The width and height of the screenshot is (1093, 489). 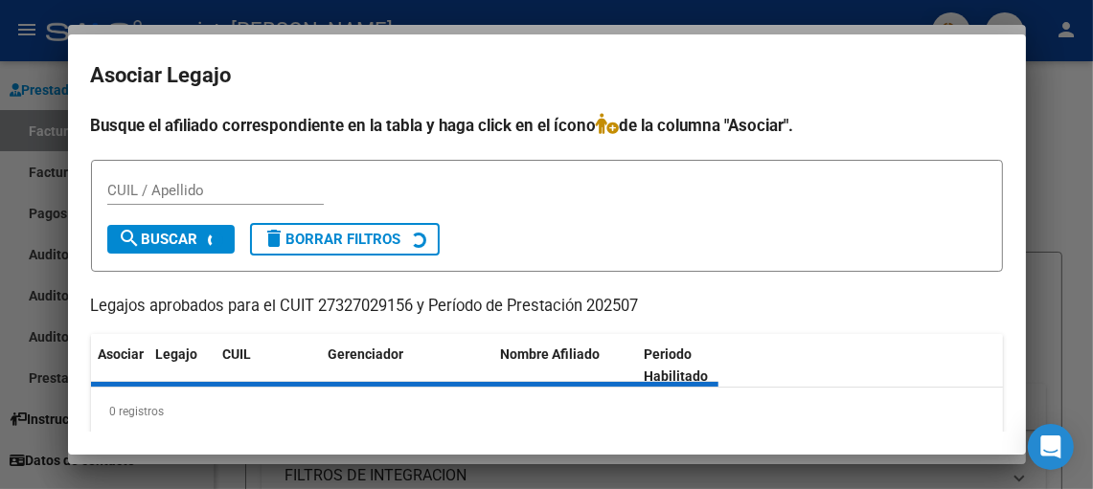 What do you see at coordinates (120, 366) in the screenshot?
I see `datatable-header-cell: Asociar` at bounding box center [120, 366].